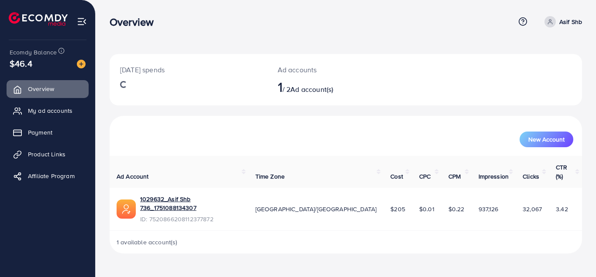 The width and height of the screenshot is (596, 277). Describe the element at coordinates (546, 140) in the screenshot. I see `span: New Account` at that location.